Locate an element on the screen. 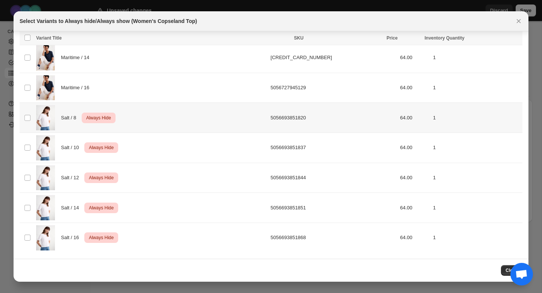 This screenshot has height=293, width=542. span: Inventory Quantity is located at coordinates (444, 38).